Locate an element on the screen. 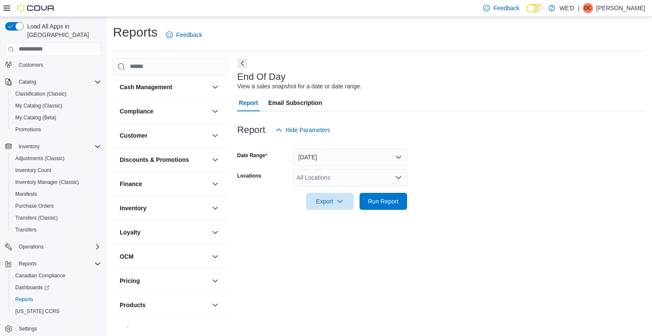 The image size is (652, 336). span: Run Report is located at coordinates (383, 201).